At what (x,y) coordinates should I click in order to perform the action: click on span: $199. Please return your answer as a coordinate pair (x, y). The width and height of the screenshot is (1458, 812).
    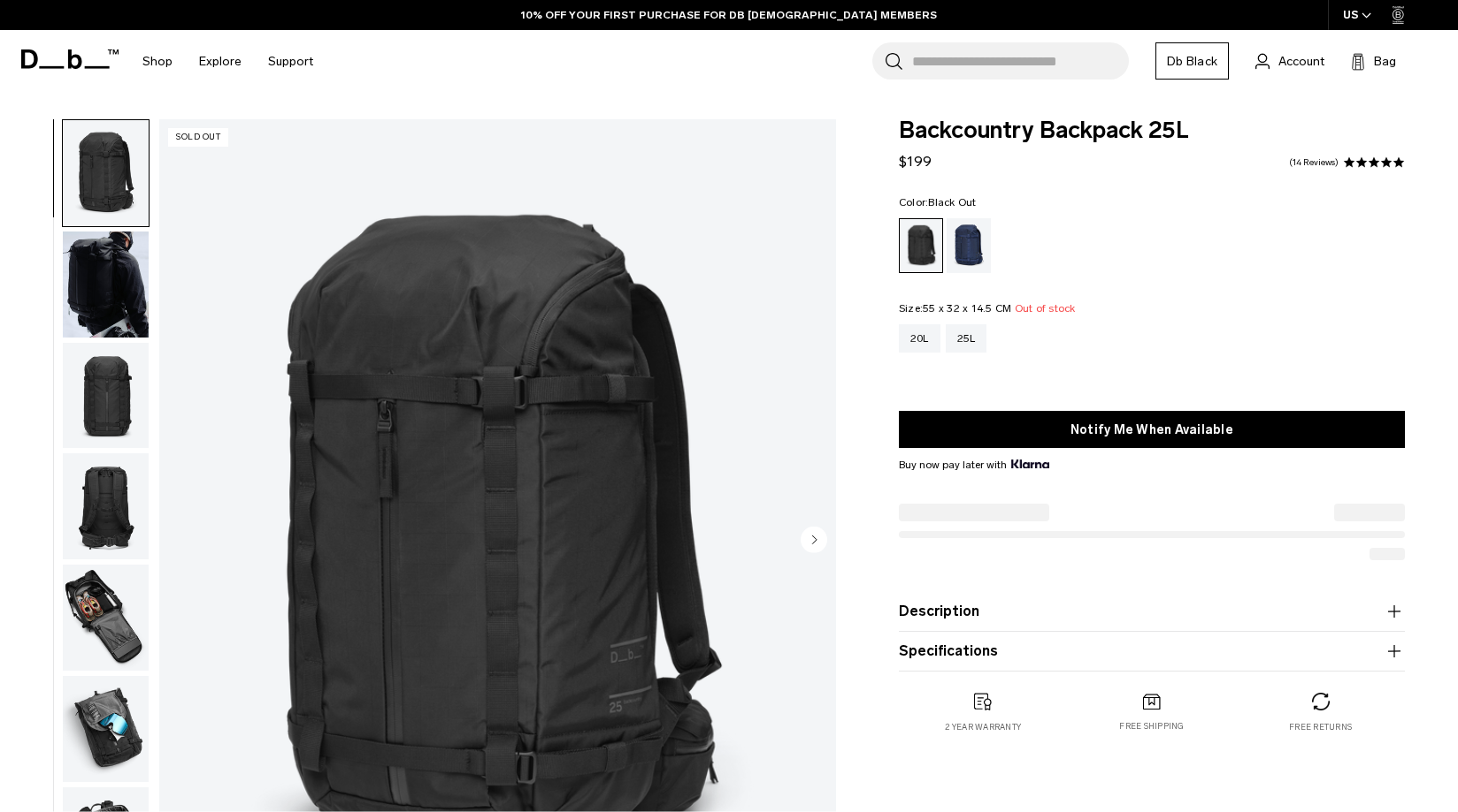
    Looking at the image, I should click on (914, 161).